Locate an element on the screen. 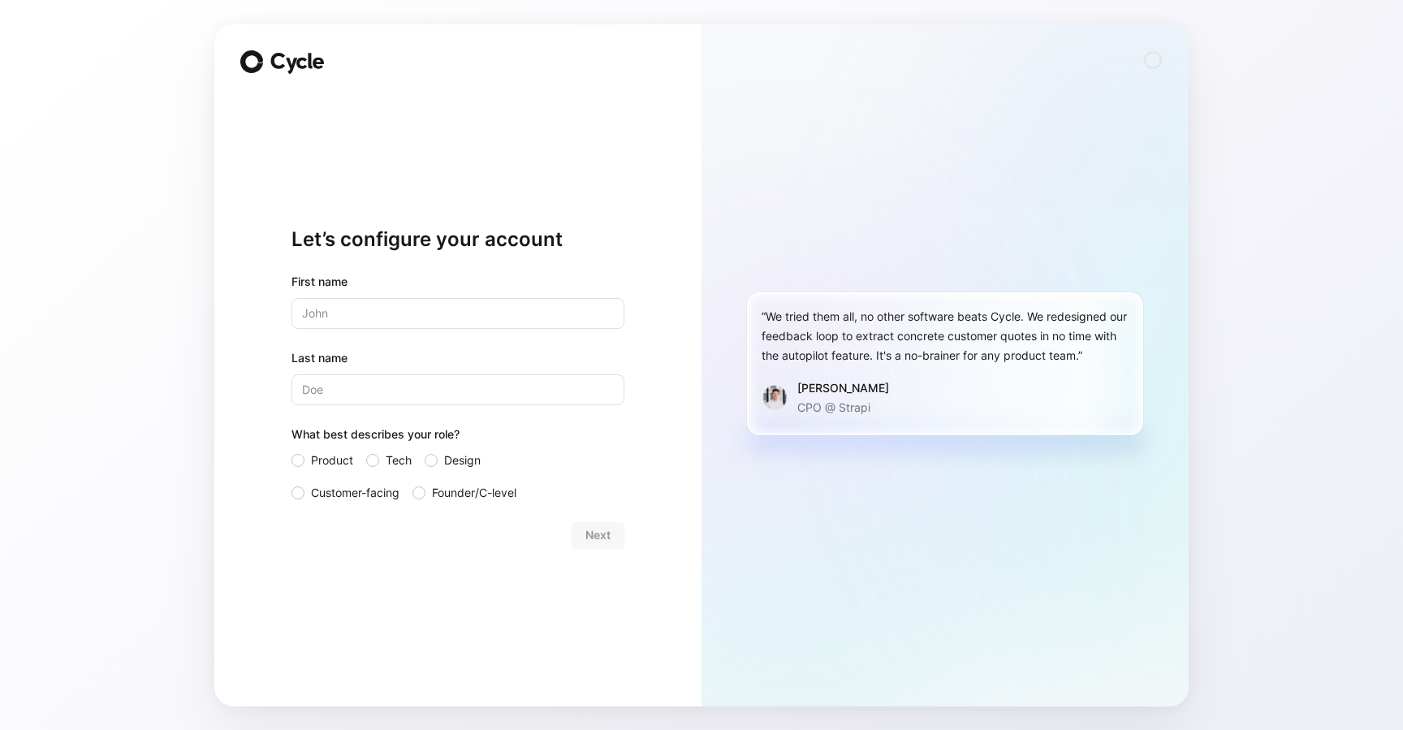 Image resolution: width=1403 pixels, height=730 pixels. span: Customer-facing is located at coordinates (355, 493).